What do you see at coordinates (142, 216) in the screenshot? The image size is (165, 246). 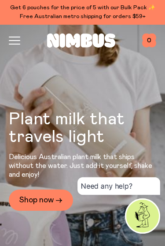 I see `img: agent` at bounding box center [142, 216].